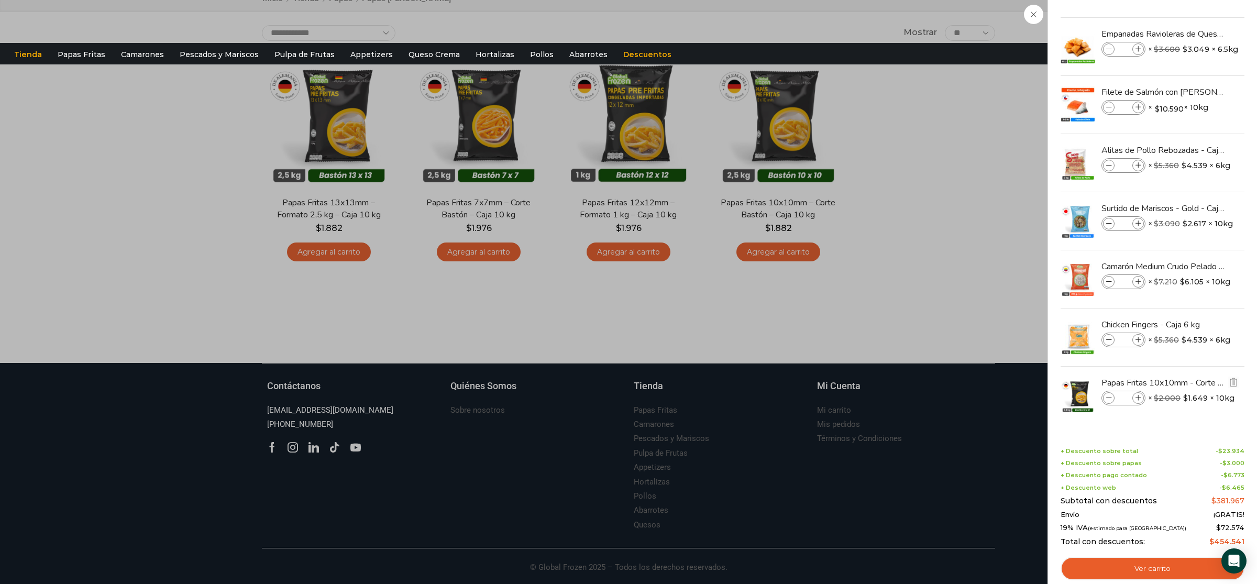  I want to click on a: Abarrotes, so click(588, 54).